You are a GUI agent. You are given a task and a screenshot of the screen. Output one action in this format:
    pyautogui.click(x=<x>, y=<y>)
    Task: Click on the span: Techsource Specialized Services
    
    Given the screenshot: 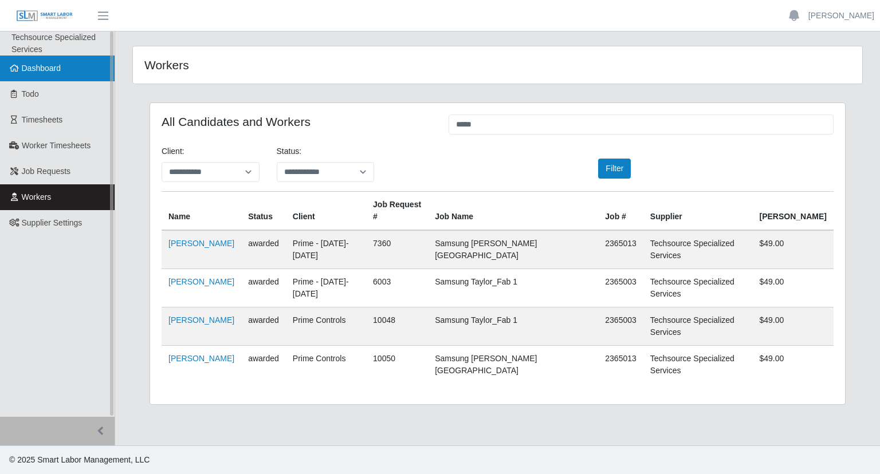 What is the action you would take?
    pyautogui.click(x=53, y=43)
    